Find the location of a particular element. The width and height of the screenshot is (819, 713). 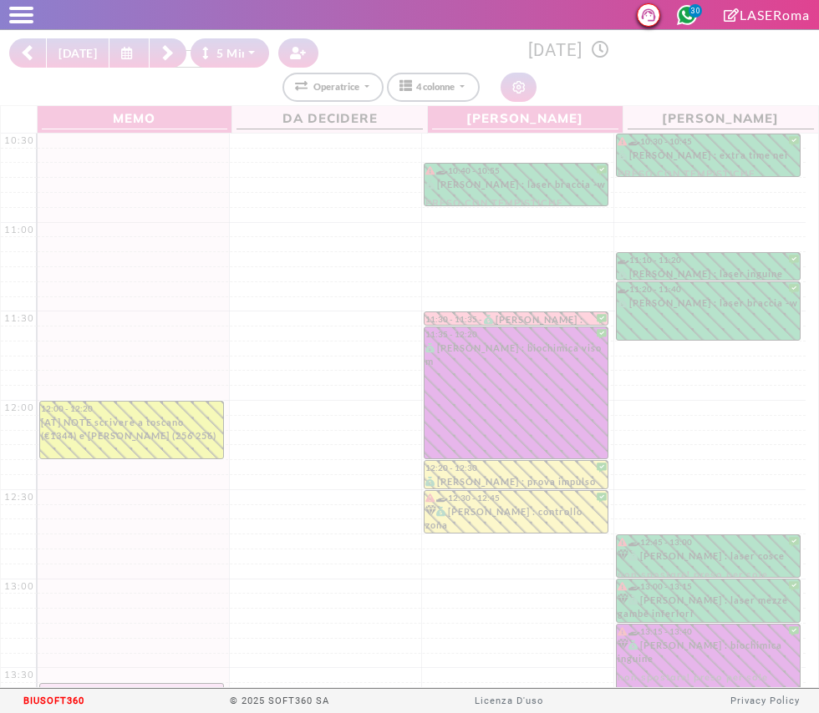

div: 10:40 - 10:55 is located at coordinates (515, 170).